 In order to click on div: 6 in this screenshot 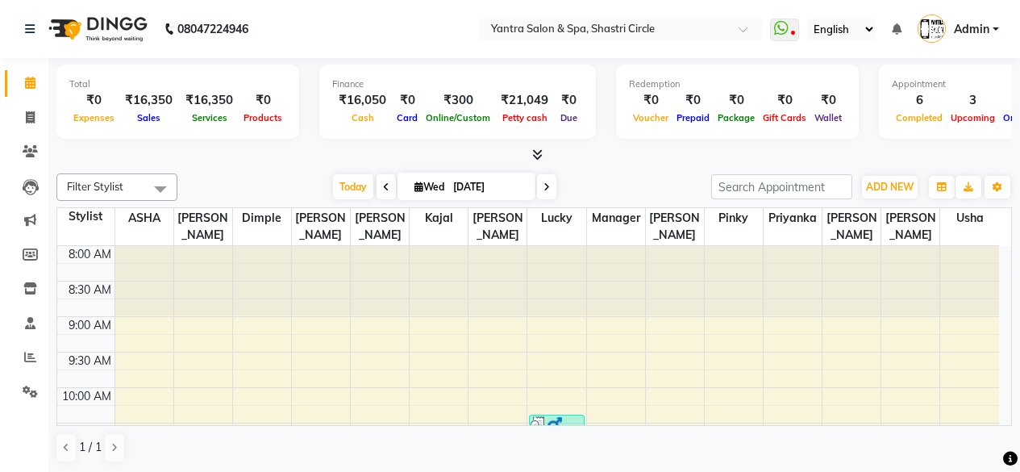, I will do `click(919, 100)`.